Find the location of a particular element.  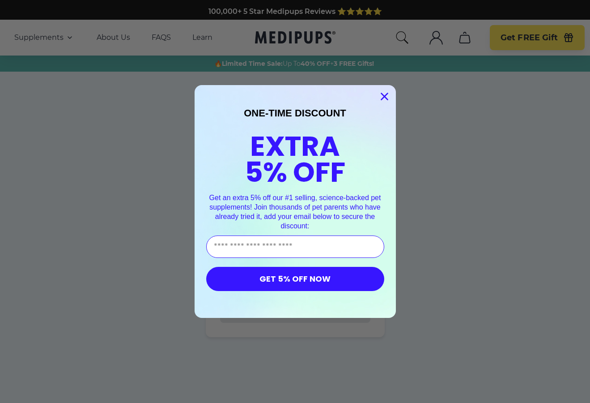

button: Close dialog is located at coordinates (384, 96).